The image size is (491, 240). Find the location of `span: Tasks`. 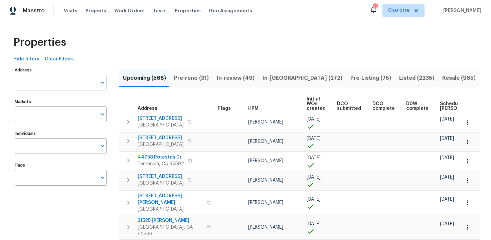

span: Tasks is located at coordinates (160, 11).